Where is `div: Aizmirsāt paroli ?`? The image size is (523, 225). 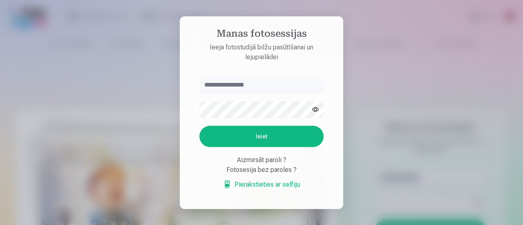 div: Aizmirsāt paroli ? is located at coordinates (261, 160).